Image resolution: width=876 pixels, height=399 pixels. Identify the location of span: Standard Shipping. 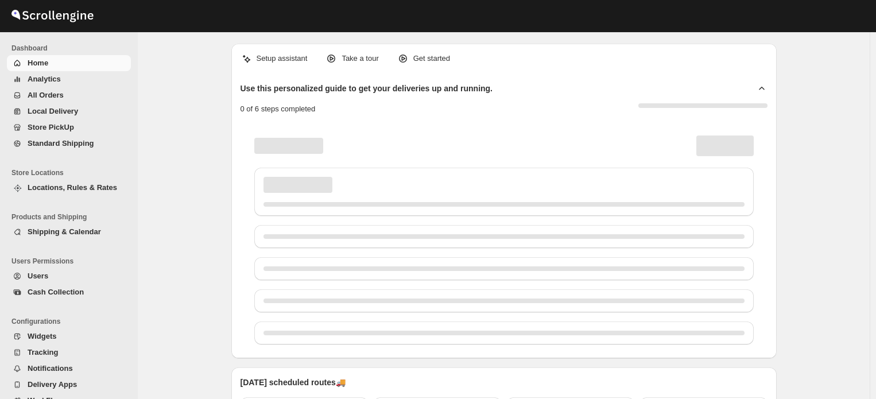
(61, 143).